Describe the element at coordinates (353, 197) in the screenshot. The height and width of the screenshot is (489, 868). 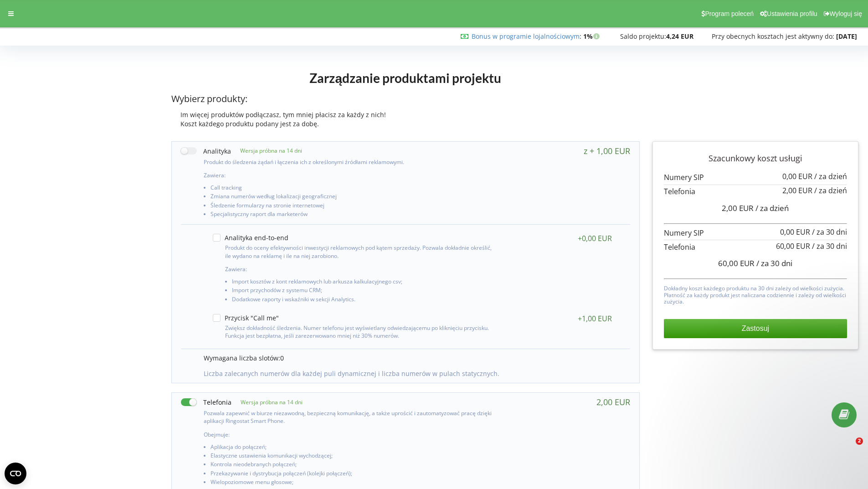
I see `li: Zmiana numerów według lokalizacji geograficznej` at that location.